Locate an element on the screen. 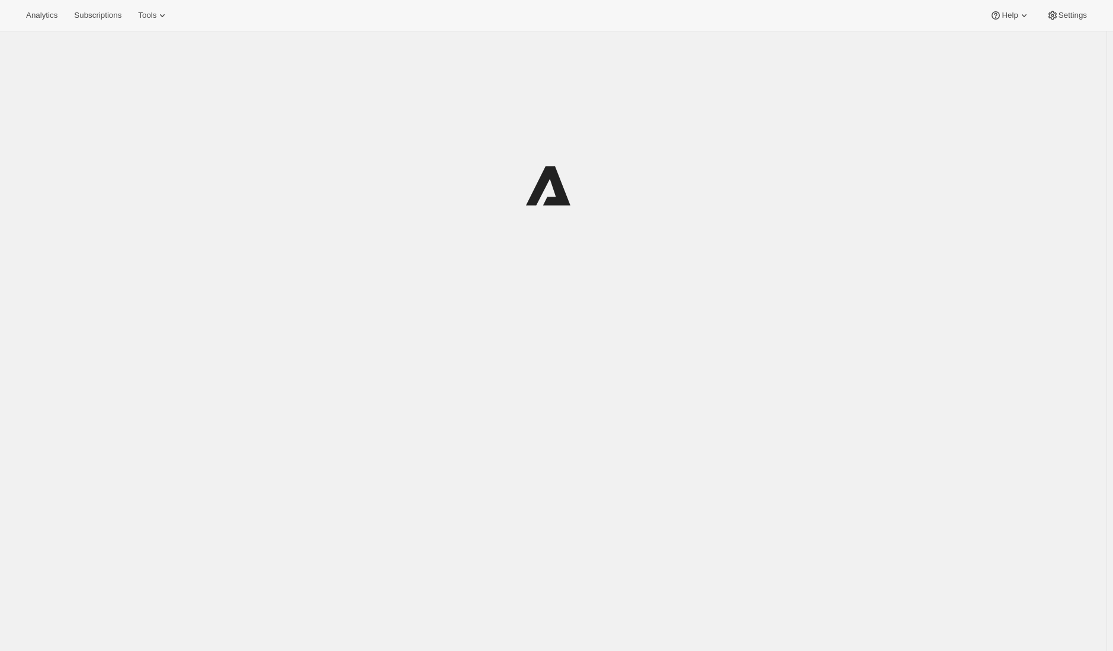  button: Settings is located at coordinates (1066, 15).